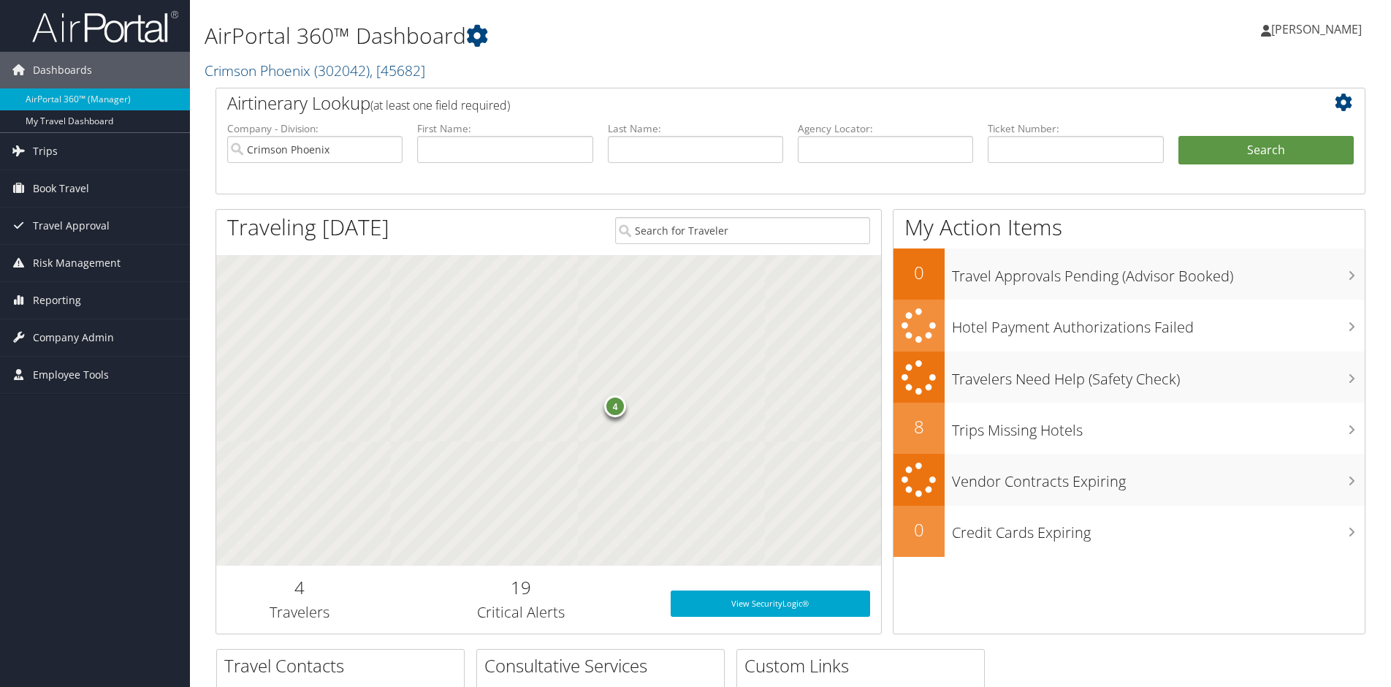  I want to click on span: Trips, so click(45, 151).